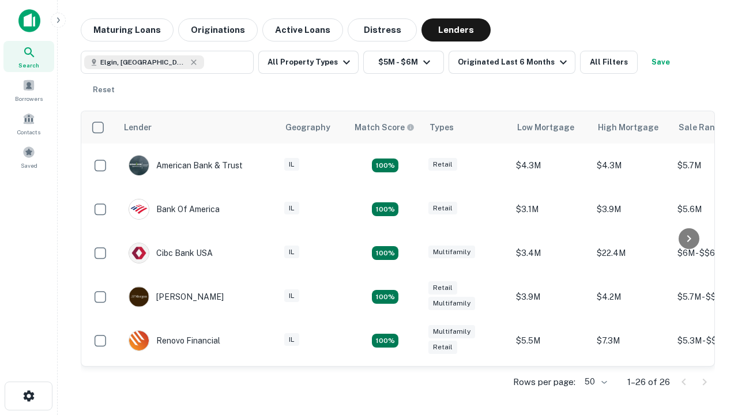  What do you see at coordinates (467, 127) in the screenshot?
I see `th: Types` at bounding box center [467, 127].